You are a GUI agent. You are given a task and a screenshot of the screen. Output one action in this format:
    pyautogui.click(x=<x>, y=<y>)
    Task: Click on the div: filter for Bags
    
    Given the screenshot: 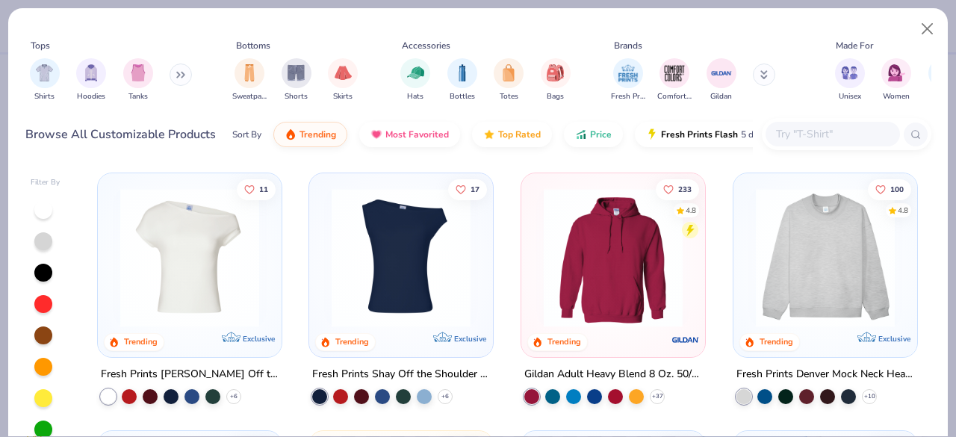 What is the action you would take?
    pyautogui.click(x=555, y=80)
    